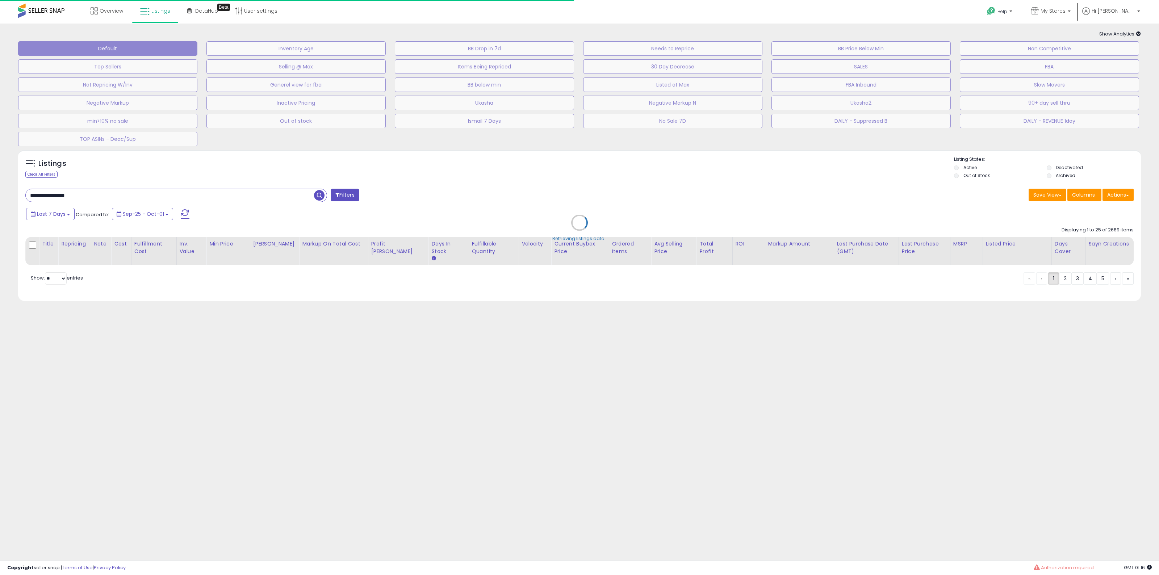  What do you see at coordinates (672, 121) in the screenshot?
I see `button: No Sale 7D` at bounding box center [672, 121].